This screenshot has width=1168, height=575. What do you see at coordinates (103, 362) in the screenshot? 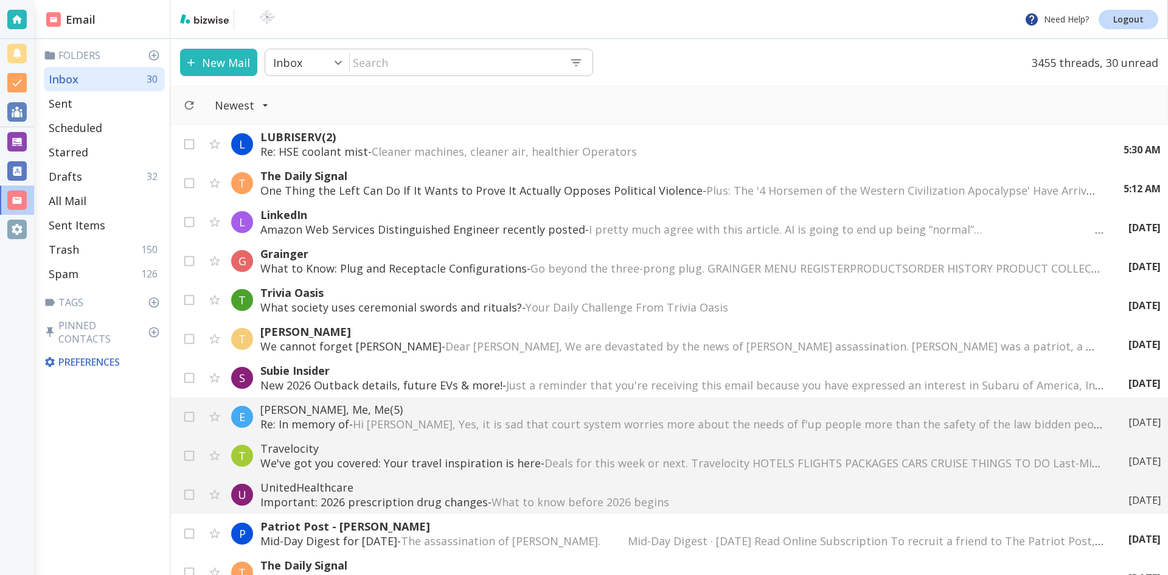
I see `div: Preferences` at bounding box center [103, 362].